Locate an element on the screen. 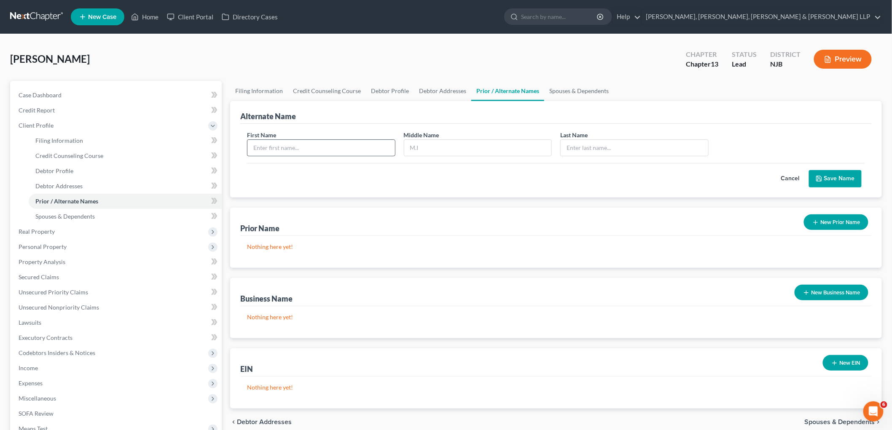  div: Lead is located at coordinates (744, 64).